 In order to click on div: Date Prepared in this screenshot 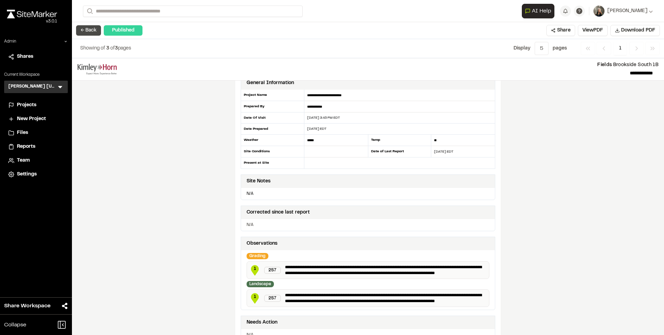, I will do `click(273, 129)`.